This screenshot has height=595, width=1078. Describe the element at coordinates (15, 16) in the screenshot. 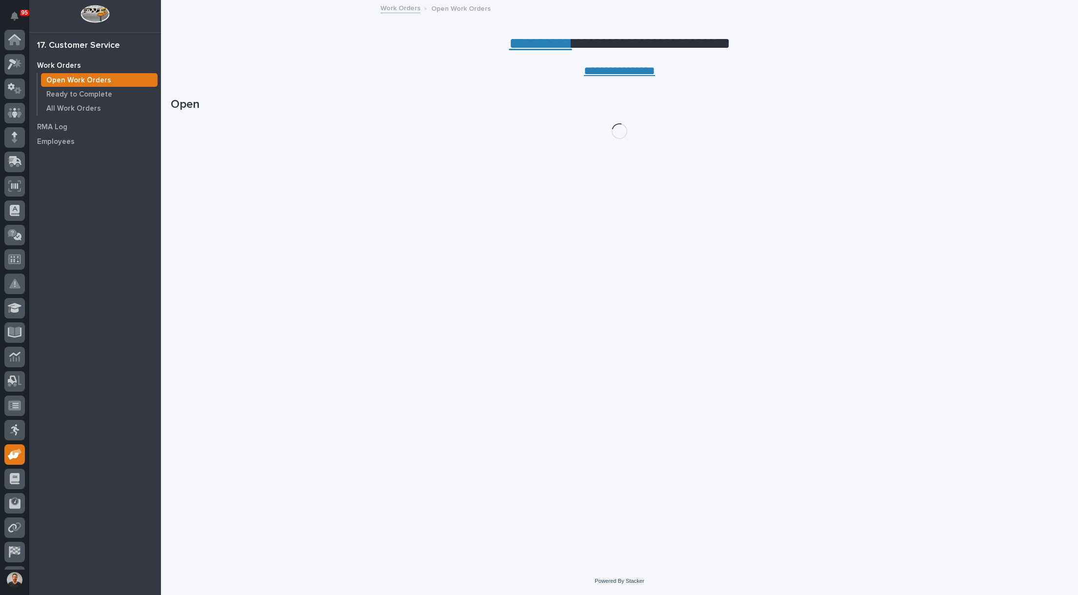

I see `button: Notifications` at that location.